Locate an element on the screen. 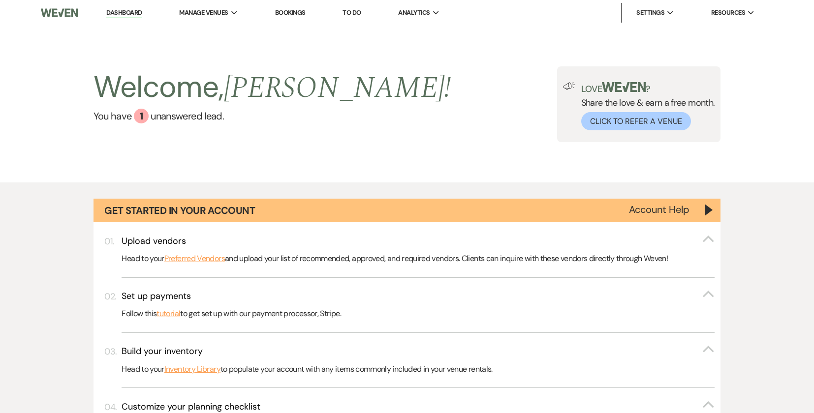 The height and width of the screenshot is (413, 814). span: Analytics is located at coordinates (414, 13).